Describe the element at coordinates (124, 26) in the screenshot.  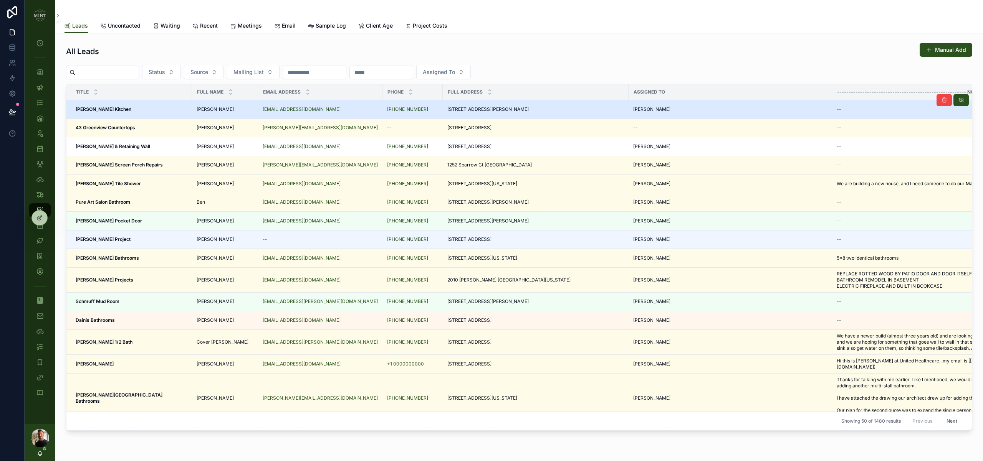
I see `span: Uncontacted` at that location.